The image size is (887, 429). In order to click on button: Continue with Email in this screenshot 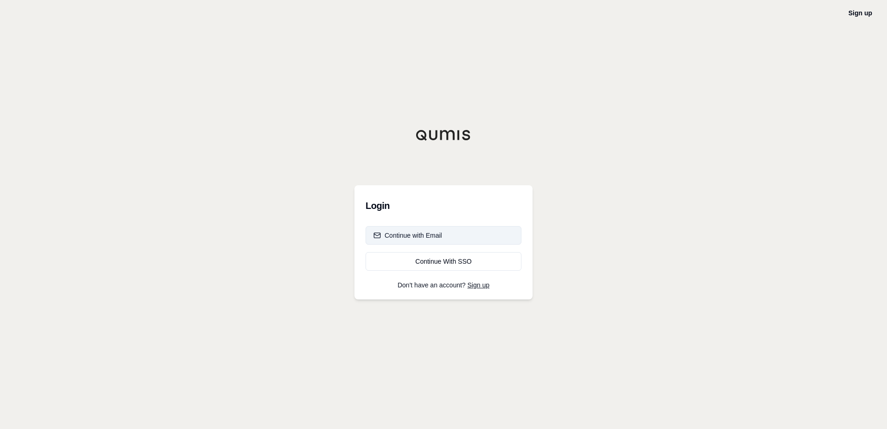, I will do `click(444, 235)`.